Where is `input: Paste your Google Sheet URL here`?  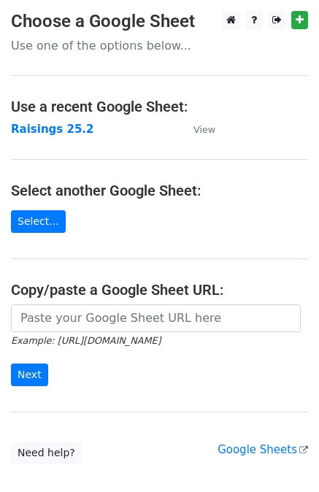
input: Paste your Google Sheet URL here is located at coordinates (156, 318).